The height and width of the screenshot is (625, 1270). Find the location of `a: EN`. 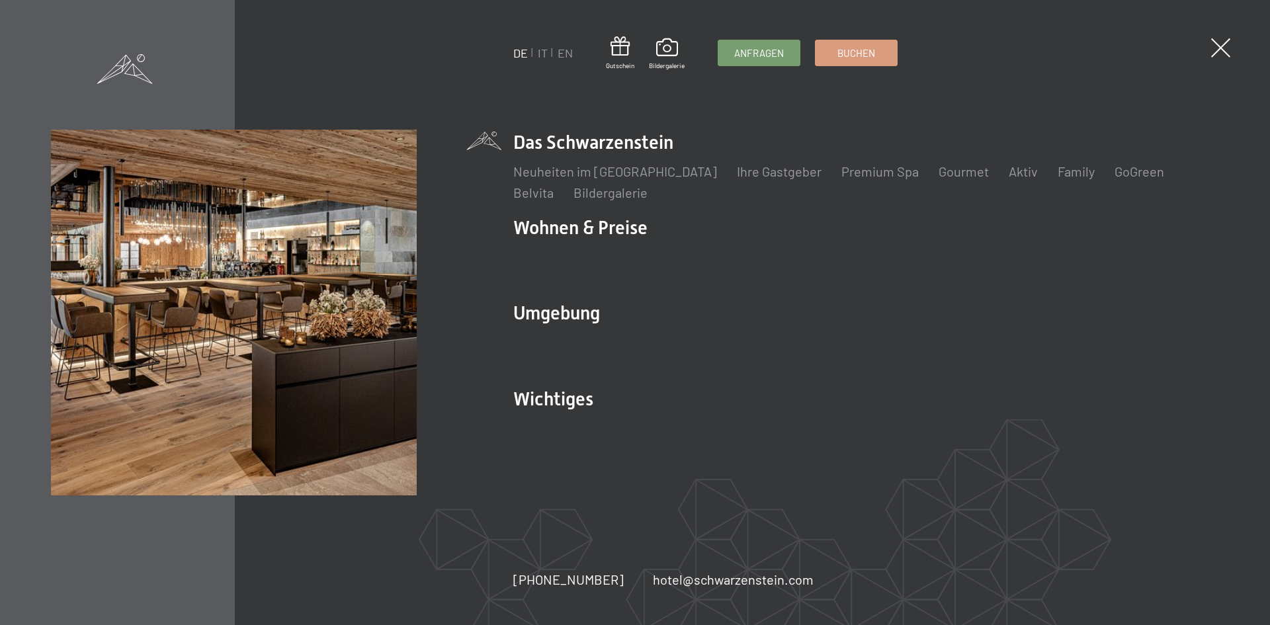

a: EN is located at coordinates (565, 53).